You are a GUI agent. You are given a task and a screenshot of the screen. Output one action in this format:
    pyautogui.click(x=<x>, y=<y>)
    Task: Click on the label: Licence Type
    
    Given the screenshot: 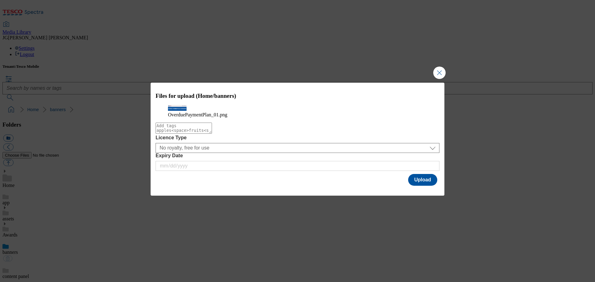 What is the action you would take?
    pyautogui.click(x=298, y=138)
    